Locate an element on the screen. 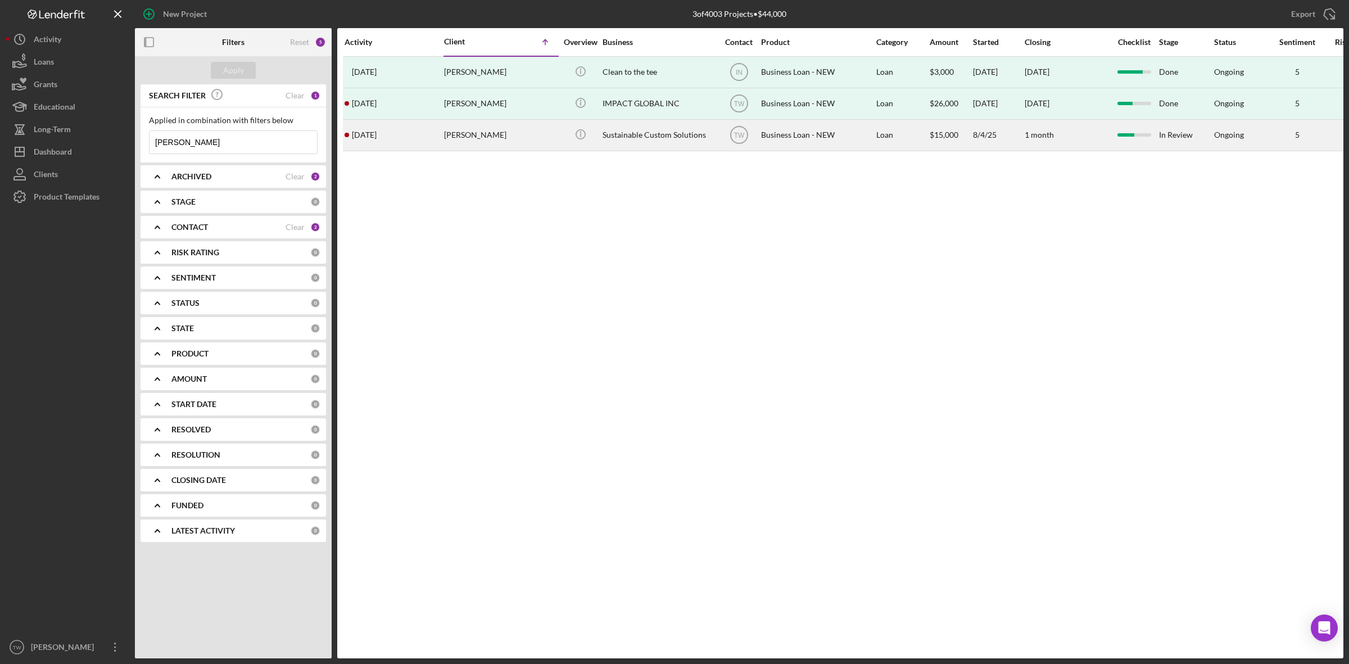  b: STATE is located at coordinates (183, 328).